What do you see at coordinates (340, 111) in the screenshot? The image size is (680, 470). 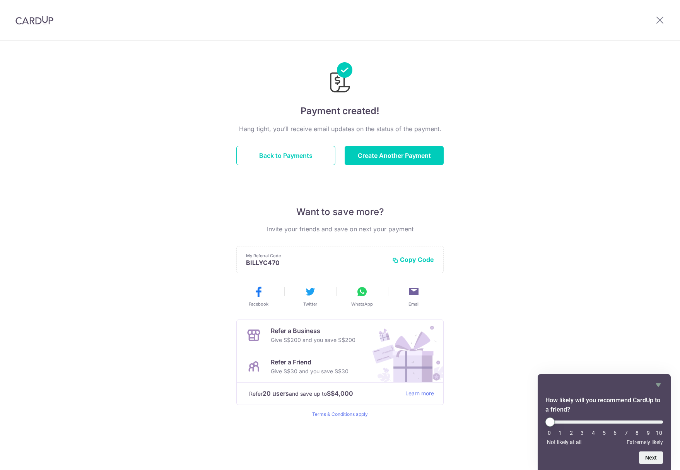 I see `h4: Payment created!` at bounding box center [340, 111].